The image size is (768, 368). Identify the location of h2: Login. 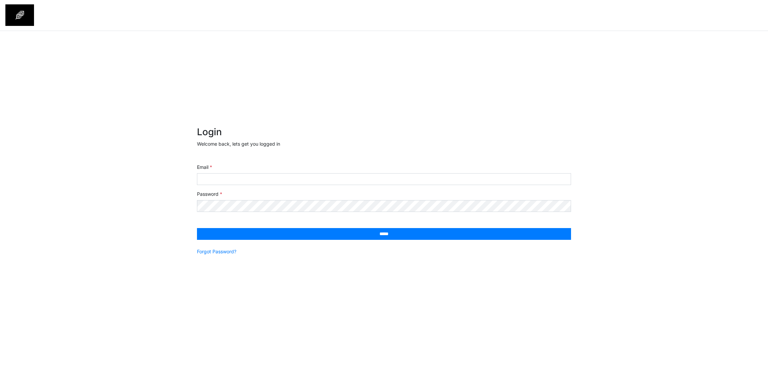
(384, 132).